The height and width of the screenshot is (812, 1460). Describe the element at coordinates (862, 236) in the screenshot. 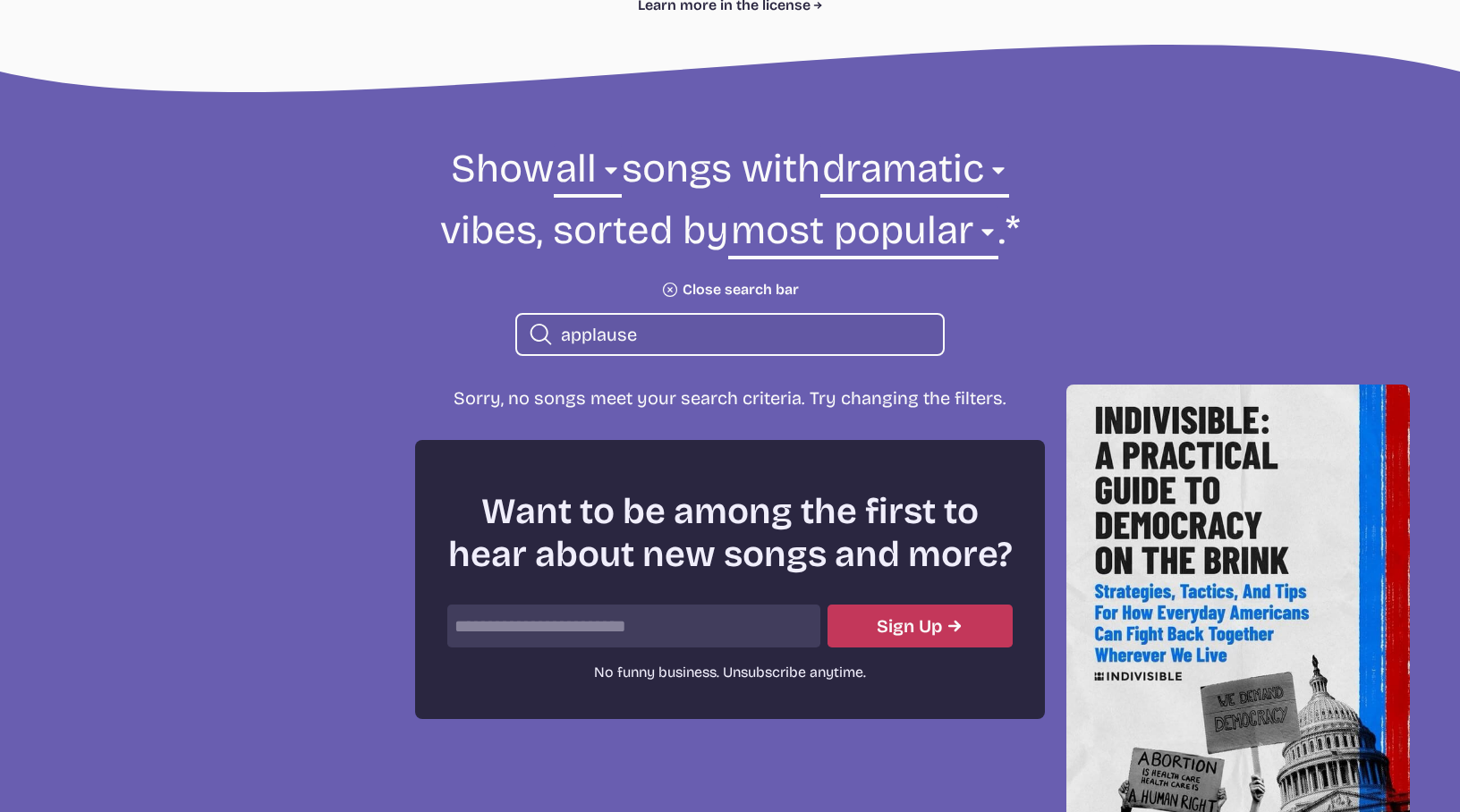

I see `select: sorting` at that location.